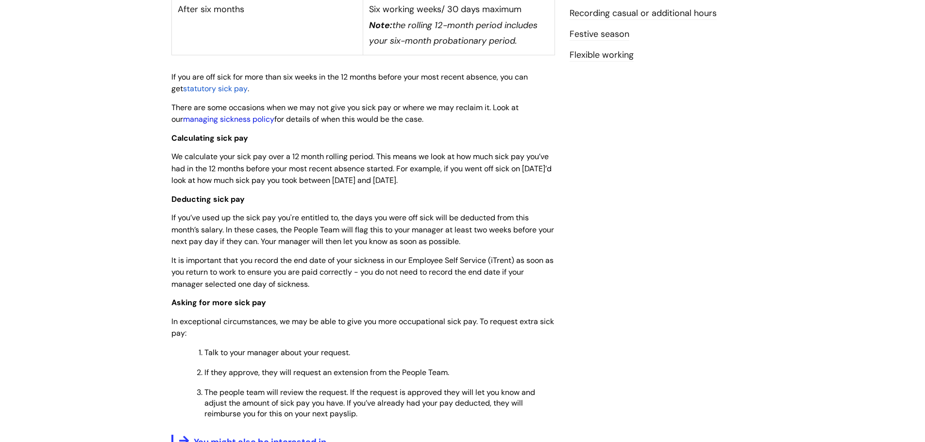  I want to click on span: It is important that you record the end date of your sickness in our Employee Self Service (iTren..., so click(362, 272).